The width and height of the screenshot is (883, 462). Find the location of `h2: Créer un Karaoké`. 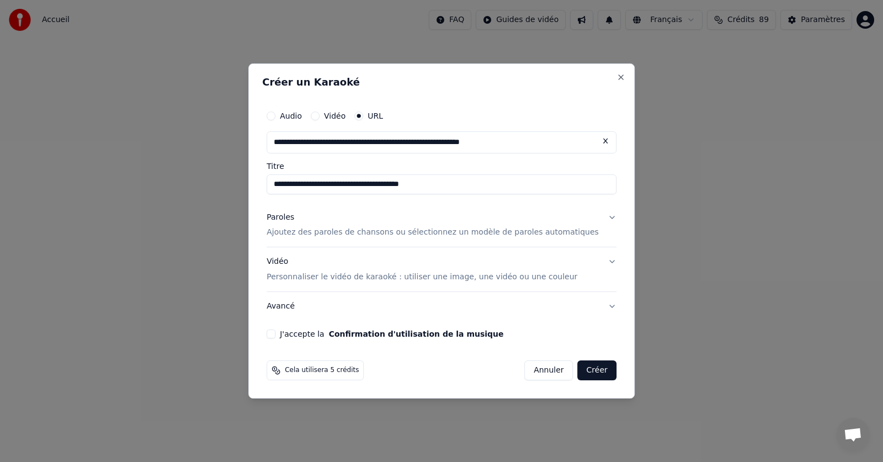

h2: Créer un Karaoké is located at coordinates (442, 82).